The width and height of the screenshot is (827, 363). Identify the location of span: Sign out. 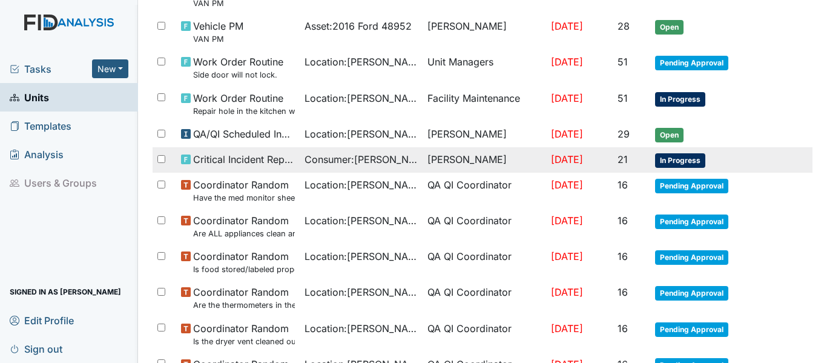
(36, 348).